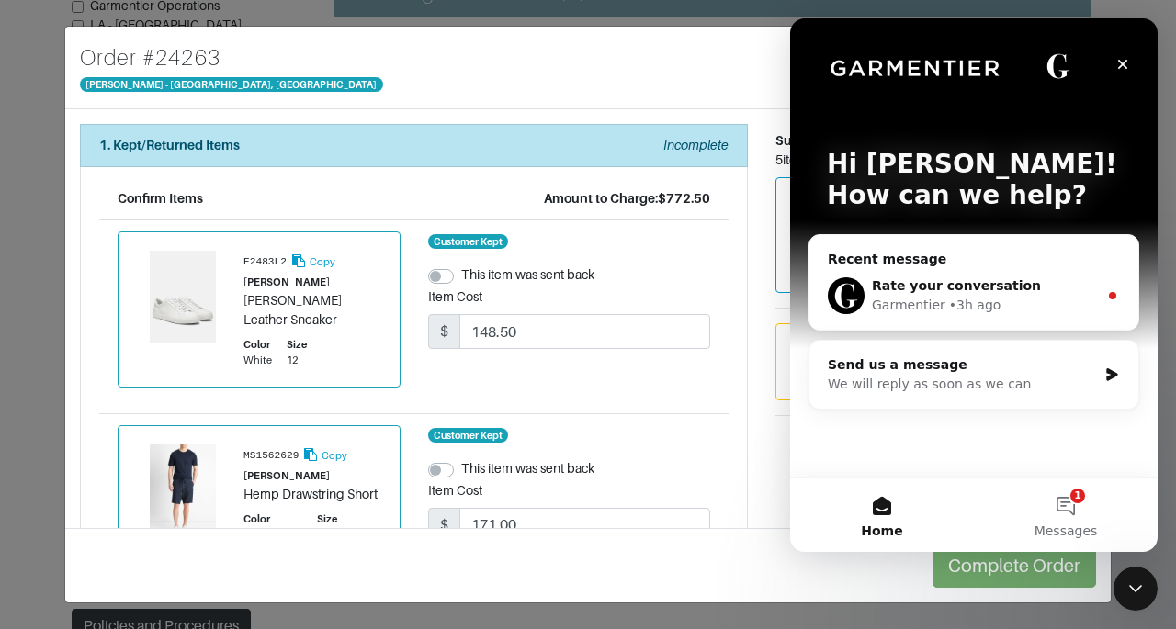  What do you see at coordinates (276, 513) in the screenshot?
I see `span: Messages` at bounding box center [276, 513].